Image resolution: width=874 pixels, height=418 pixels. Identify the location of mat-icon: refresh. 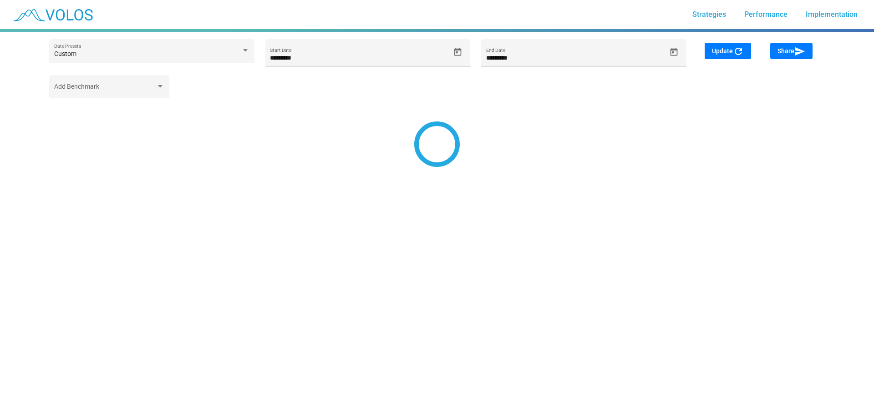
(738, 51).